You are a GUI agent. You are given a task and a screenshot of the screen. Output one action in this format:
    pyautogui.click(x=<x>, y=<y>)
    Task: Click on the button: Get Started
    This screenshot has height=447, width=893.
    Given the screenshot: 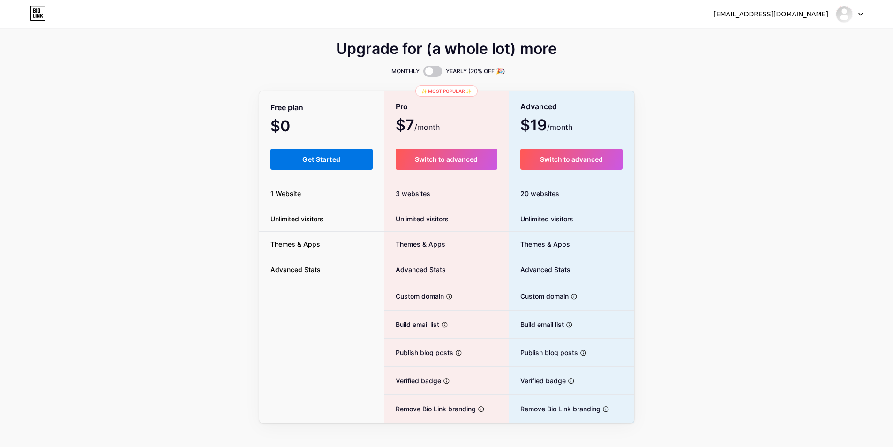 What is the action you would take?
    pyautogui.click(x=322, y=159)
    